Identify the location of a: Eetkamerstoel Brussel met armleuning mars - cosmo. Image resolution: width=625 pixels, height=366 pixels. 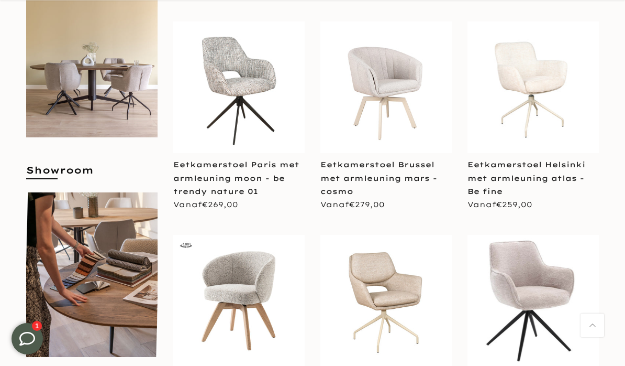
(379, 178).